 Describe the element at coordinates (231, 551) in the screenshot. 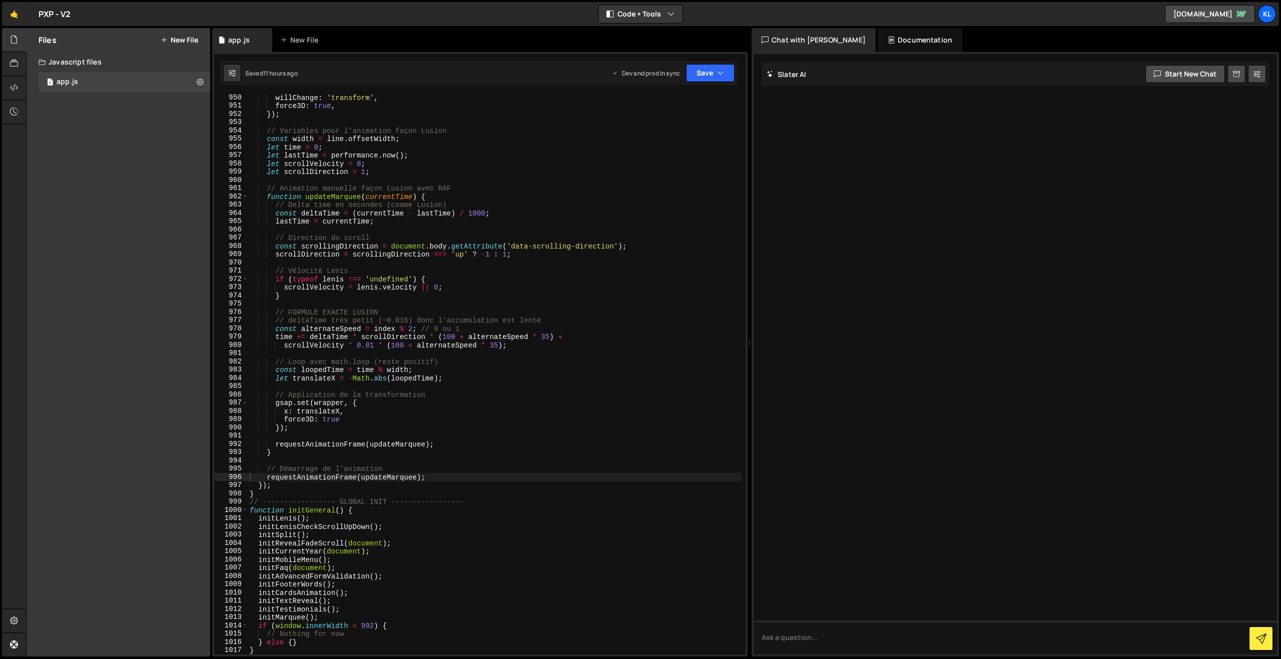

I see `div: 1005` at that location.